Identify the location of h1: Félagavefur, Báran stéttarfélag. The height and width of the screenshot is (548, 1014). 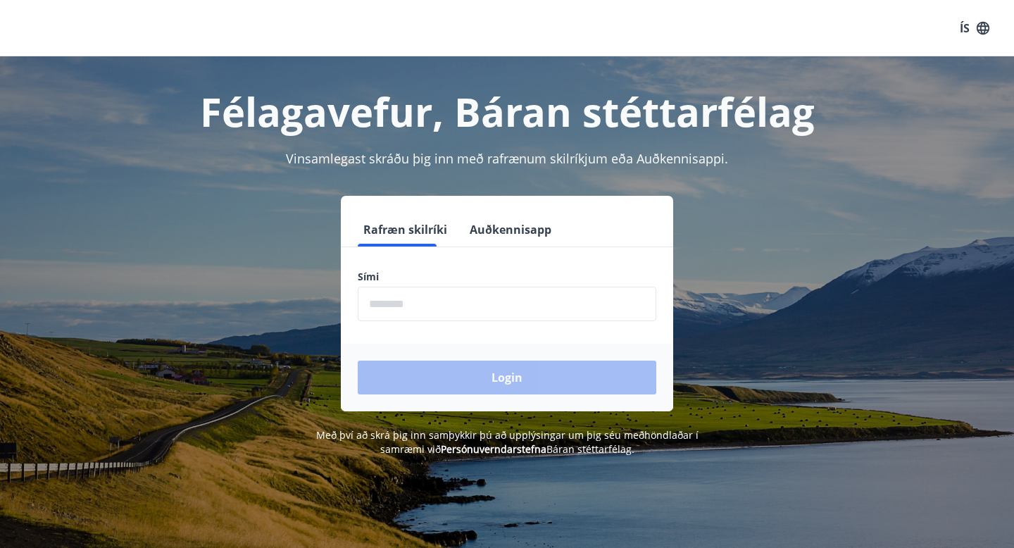
(507, 111).